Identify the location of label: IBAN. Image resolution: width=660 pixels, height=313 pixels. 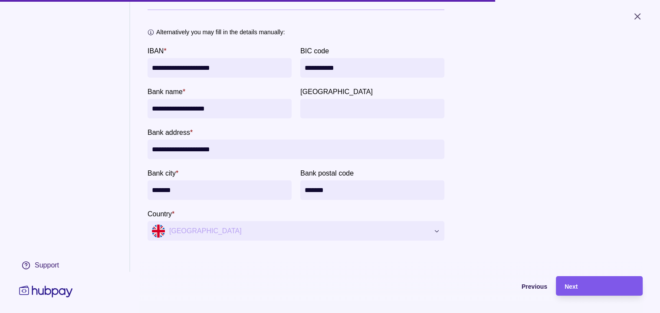
(157, 51).